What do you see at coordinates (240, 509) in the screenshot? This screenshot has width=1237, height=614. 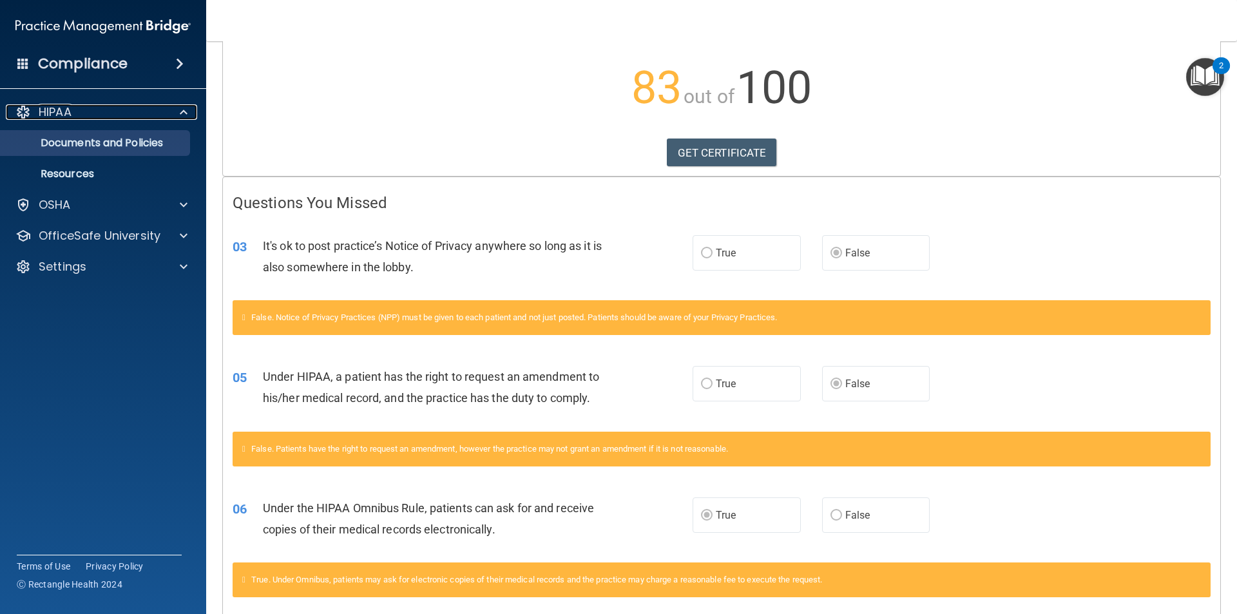 I see `span: 06` at bounding box center [240, 509].